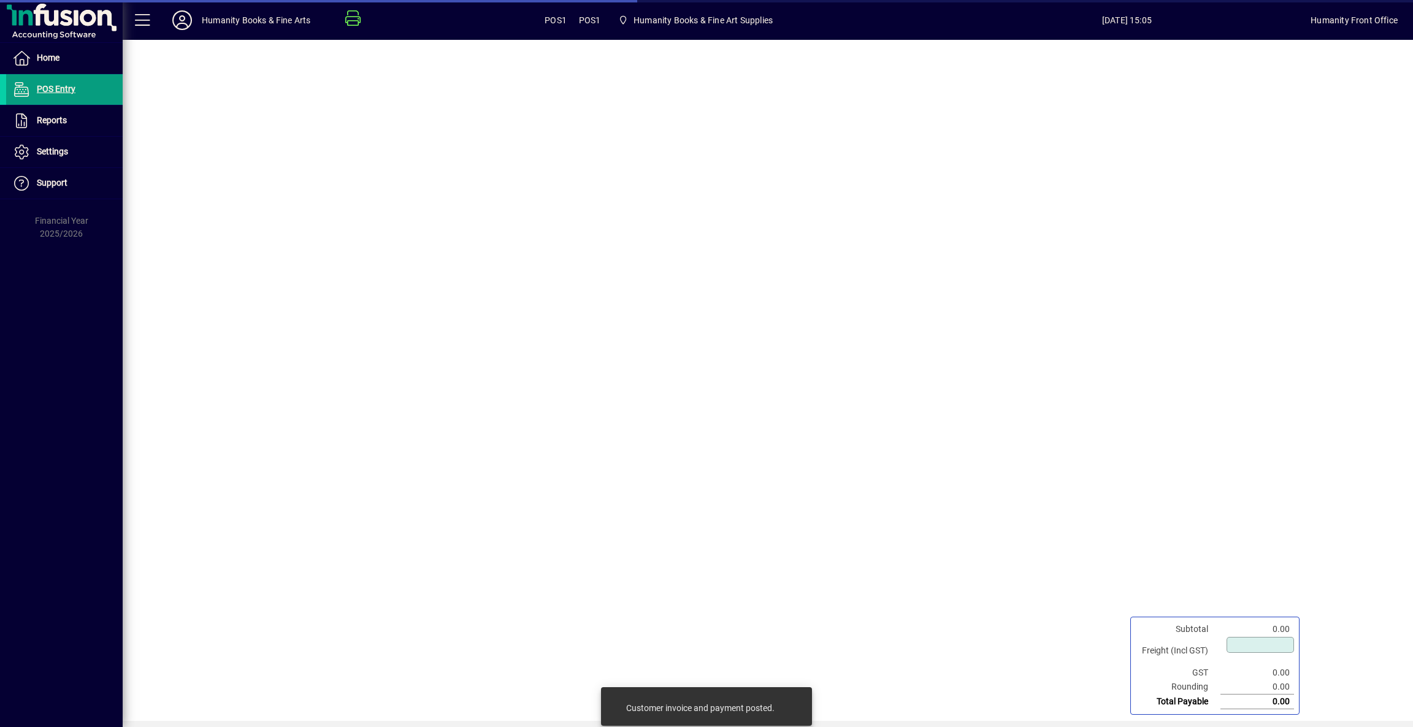  Describe the element at coordinates (1178, 687) in the screenshot. I see `td: Rounding` at that location.